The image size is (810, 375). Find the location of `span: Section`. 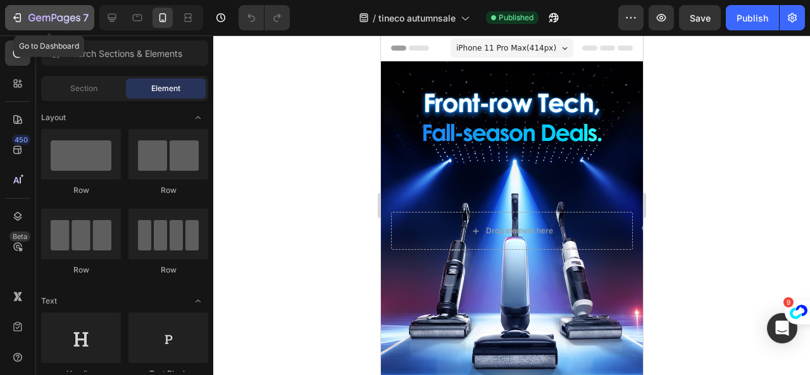

span: Section is located at coordinates (84, 89).